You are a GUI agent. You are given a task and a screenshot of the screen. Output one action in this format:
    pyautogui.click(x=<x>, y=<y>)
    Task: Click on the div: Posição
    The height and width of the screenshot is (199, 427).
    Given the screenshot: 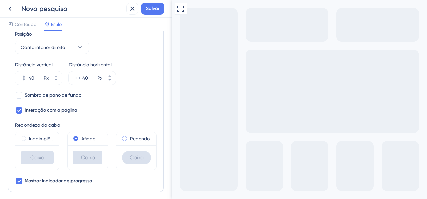 What is the action you would take?
    pyautogui.click(x=86, y=34)
    